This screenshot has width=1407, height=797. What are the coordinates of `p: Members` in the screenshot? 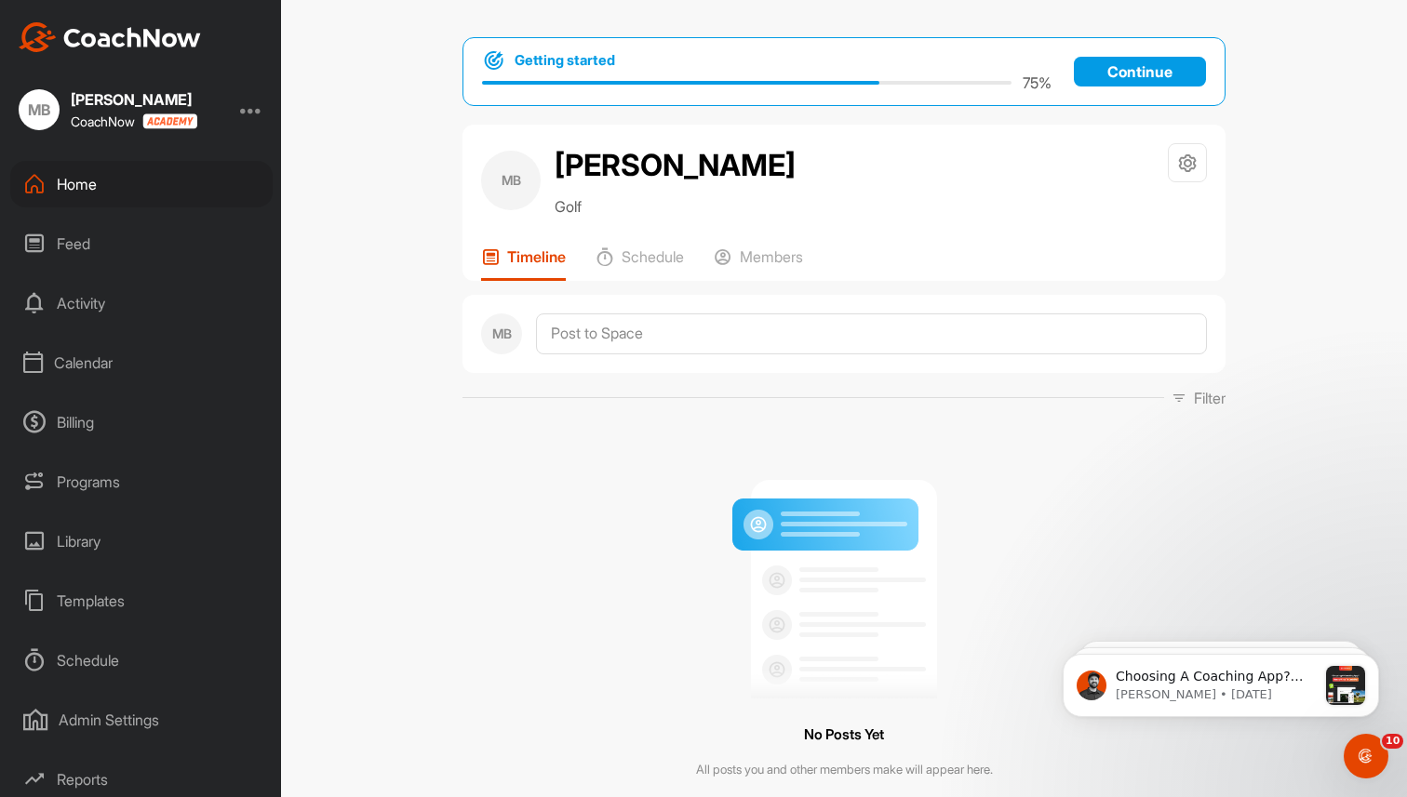 It's located at (771, 257).